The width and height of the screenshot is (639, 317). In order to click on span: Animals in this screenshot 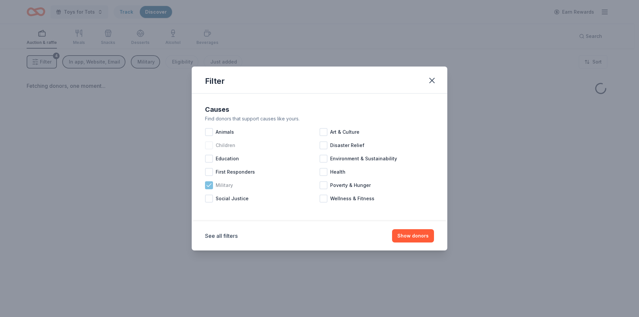, I will do `click(225, 132)`.